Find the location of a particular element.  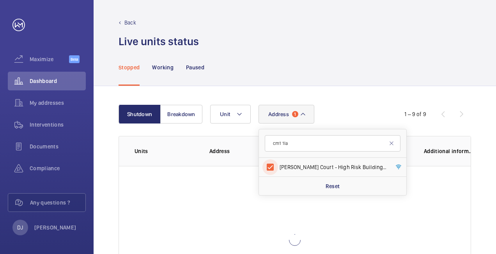

button: Breakdown is located at coordinates (181, 114).